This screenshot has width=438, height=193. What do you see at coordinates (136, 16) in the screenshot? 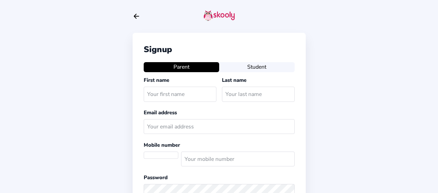
I see `ion-icon: arrow back outline` at bounding box center [136, 16].